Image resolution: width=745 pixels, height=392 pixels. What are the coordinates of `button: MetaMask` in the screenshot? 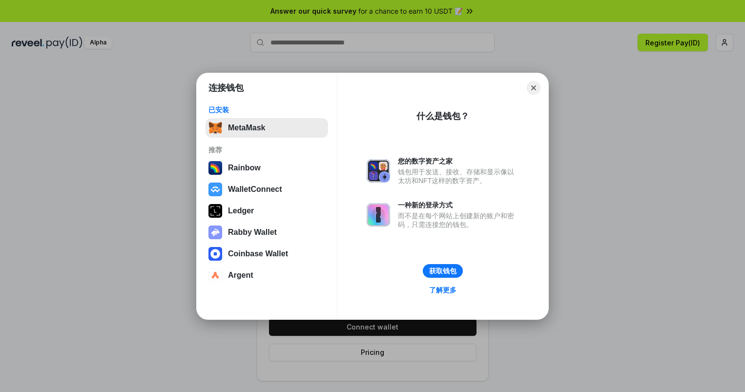 It's located at (266, 128).